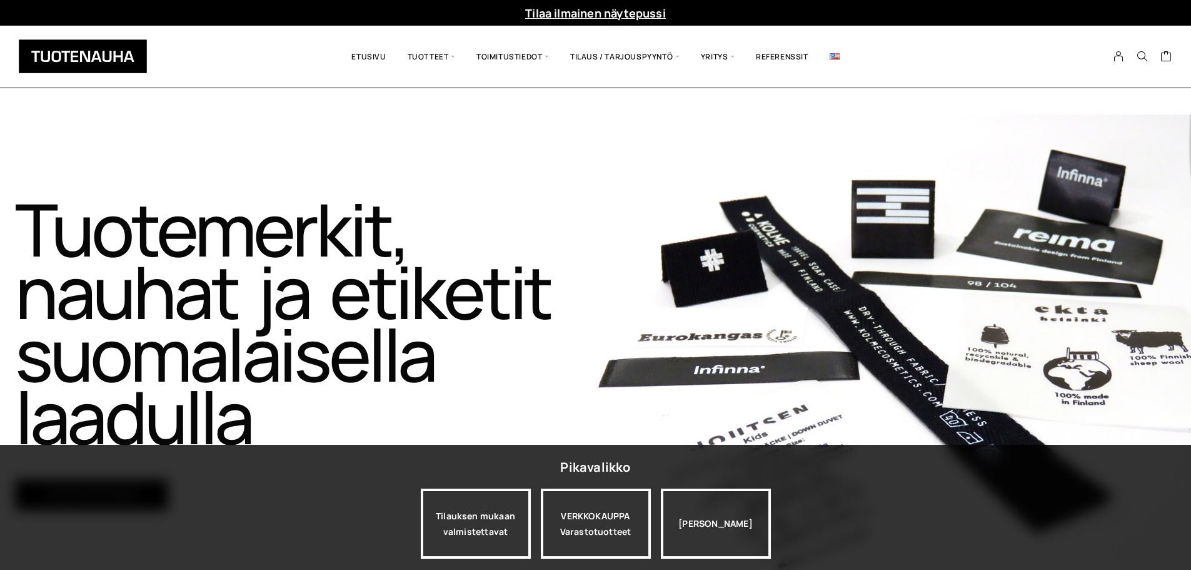 The height and width of the screenshot is (570, 1191). Describe the element at coordinates (513, 56) in the screenshot. I see `span: Toimitustiedot` at that location.